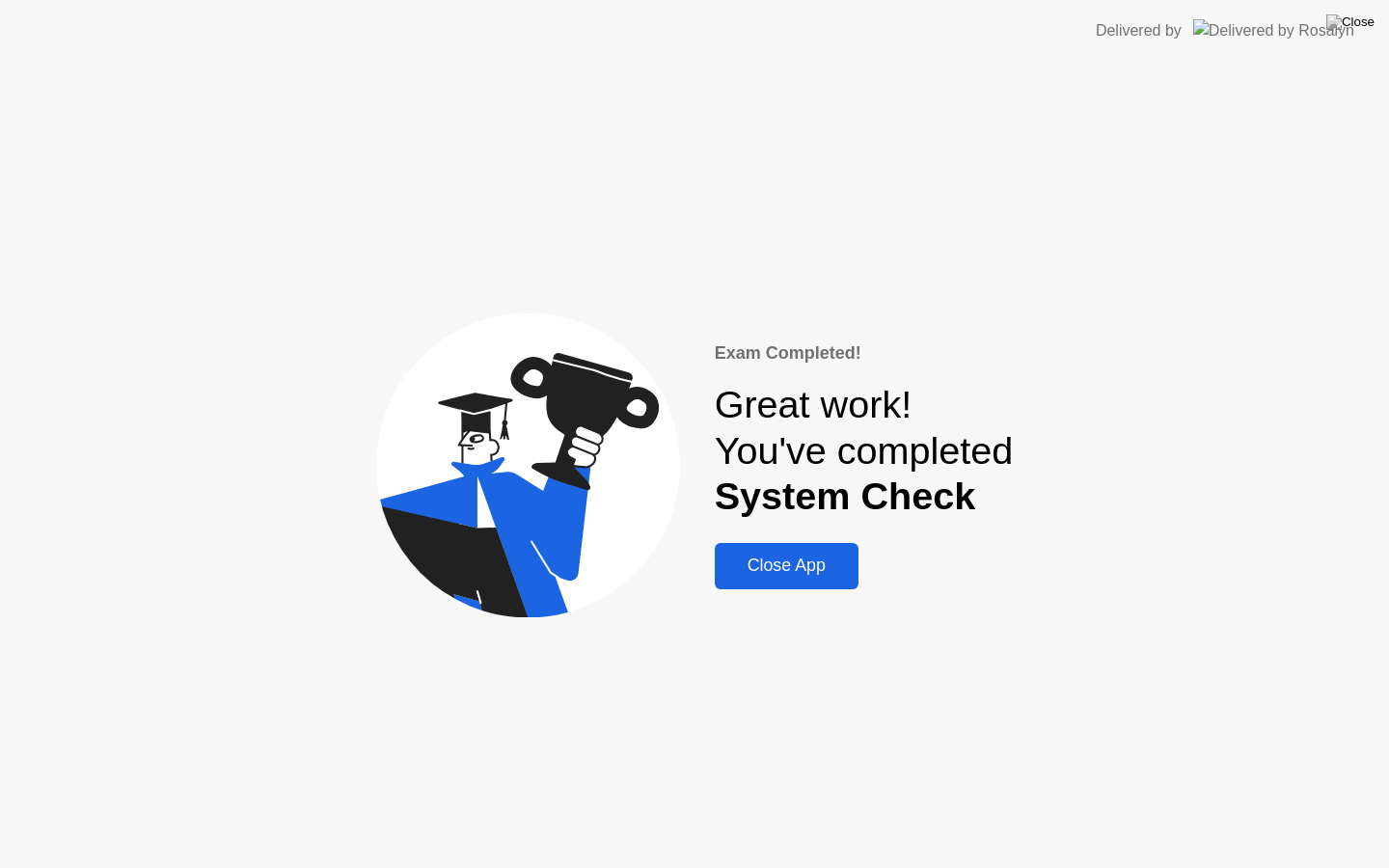  I want to click on div: Delivered by, so click(1139, 31).